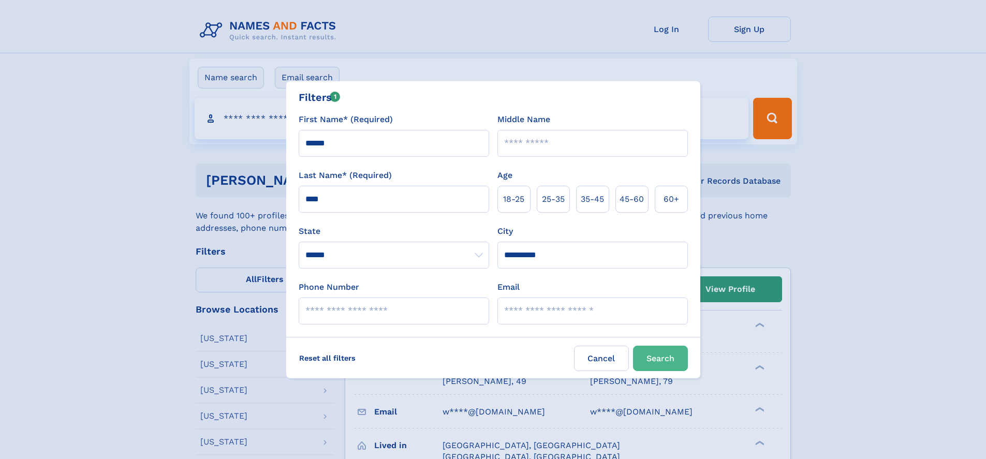 This screenshot has width=986, height=459. What do you see at coordinates (394, 231) in the screenshot?
I see `label: State` at bounding box center [394, 231].